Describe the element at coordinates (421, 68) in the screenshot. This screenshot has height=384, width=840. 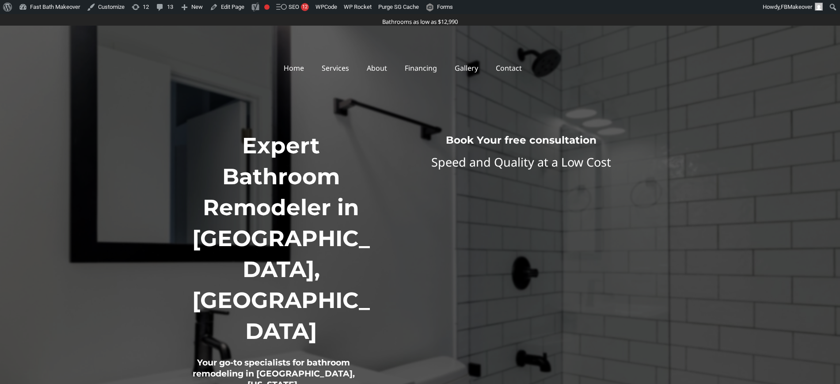
I see `a: Financing` at that location.